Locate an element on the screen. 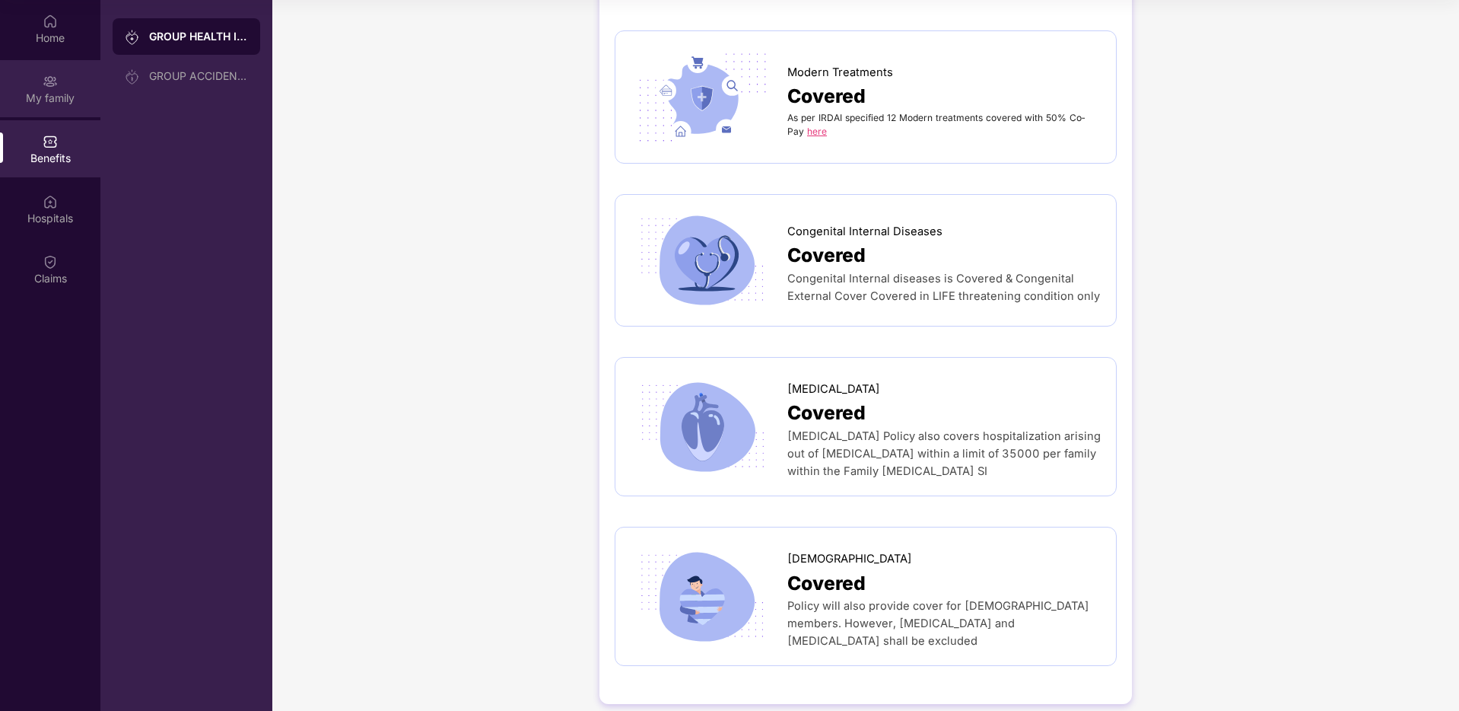 The height and width of the screenshot is (711, 1459). span: treatments is located at coordinates (959, 117).